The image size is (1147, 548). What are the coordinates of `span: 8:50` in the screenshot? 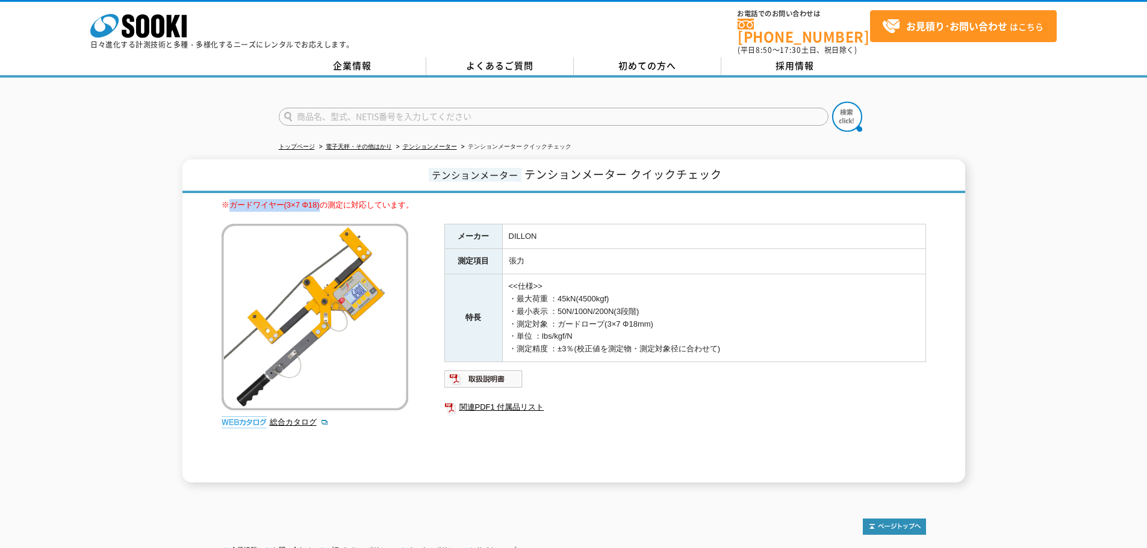 It's located at (764, 50).